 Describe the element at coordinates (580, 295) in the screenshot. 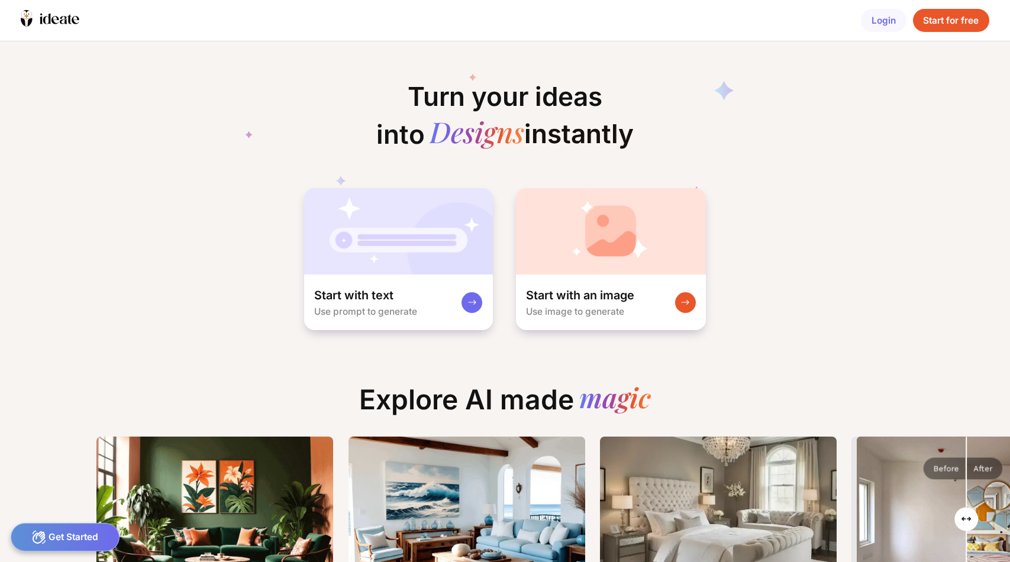

I see `div: Start with an image` at that location.